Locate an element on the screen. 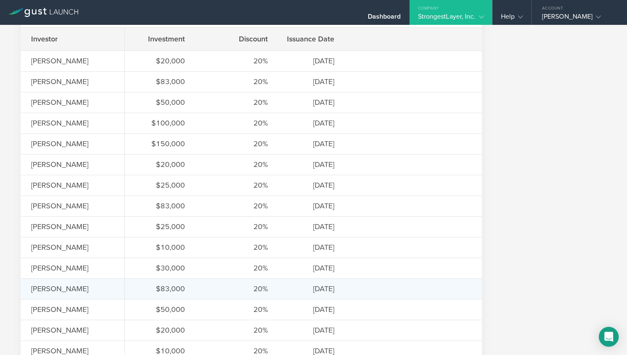 This screenshot has width=627, height=355. div: Help is located at coordinates (512, 19).